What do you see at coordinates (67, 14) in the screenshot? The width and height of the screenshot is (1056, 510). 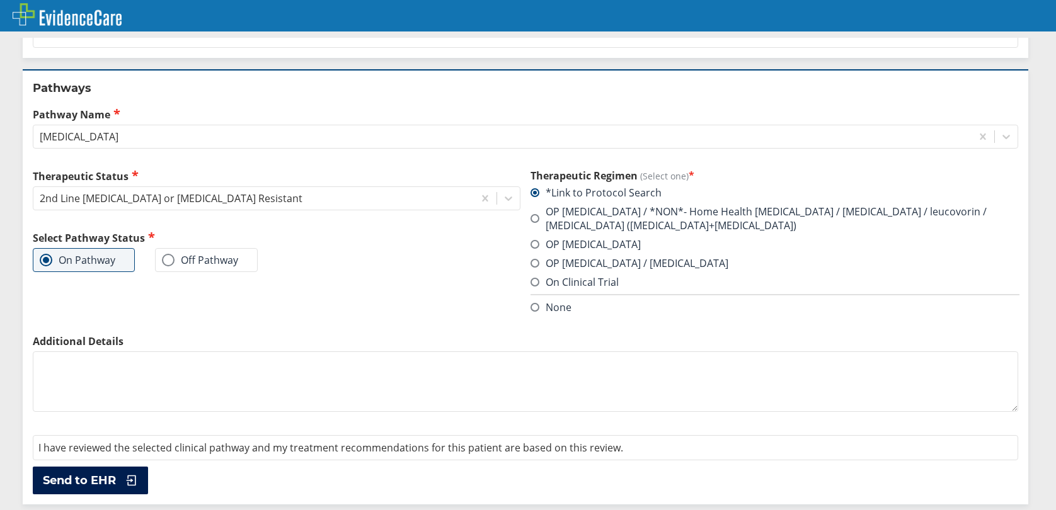 I see `img: EvidenceCare` at bounding box center [67, 14].